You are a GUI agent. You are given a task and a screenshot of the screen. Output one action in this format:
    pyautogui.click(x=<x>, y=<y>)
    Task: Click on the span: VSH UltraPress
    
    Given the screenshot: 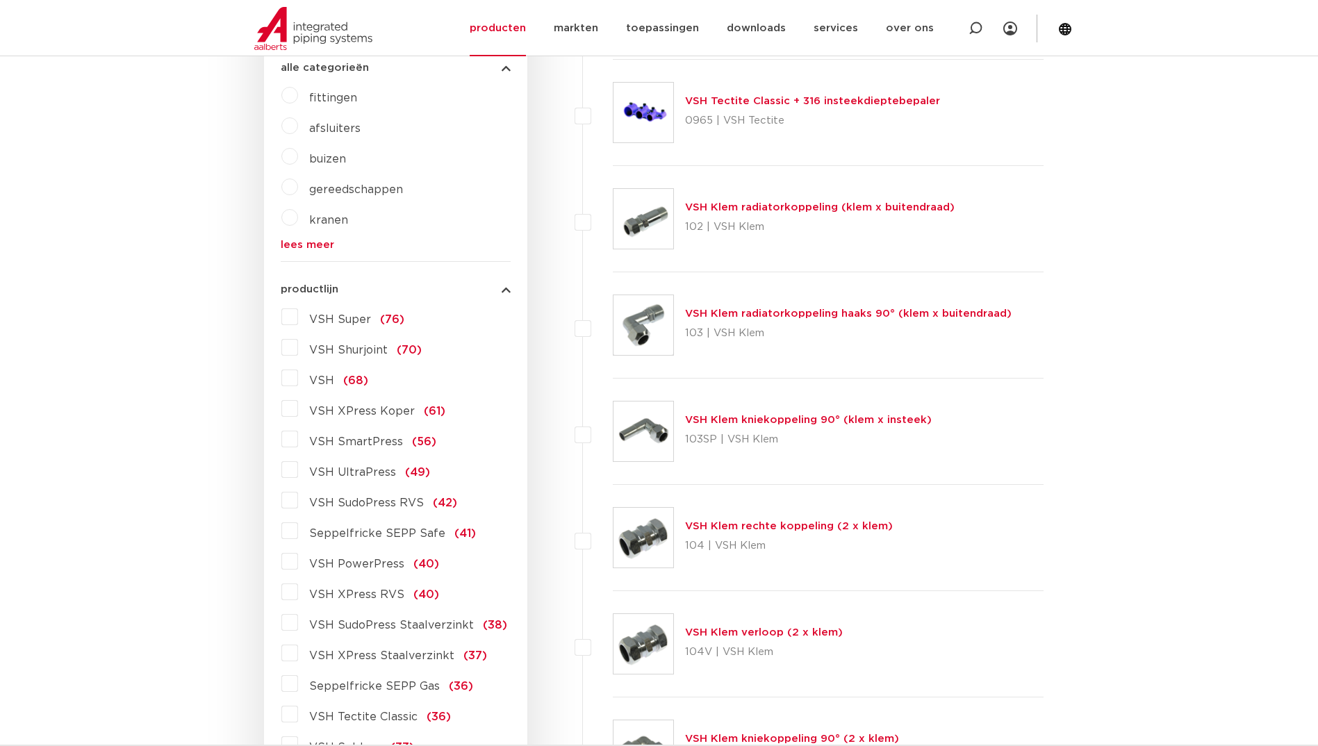 What is the action you would take?
    pyautogui.click(x=352, y=472)
    